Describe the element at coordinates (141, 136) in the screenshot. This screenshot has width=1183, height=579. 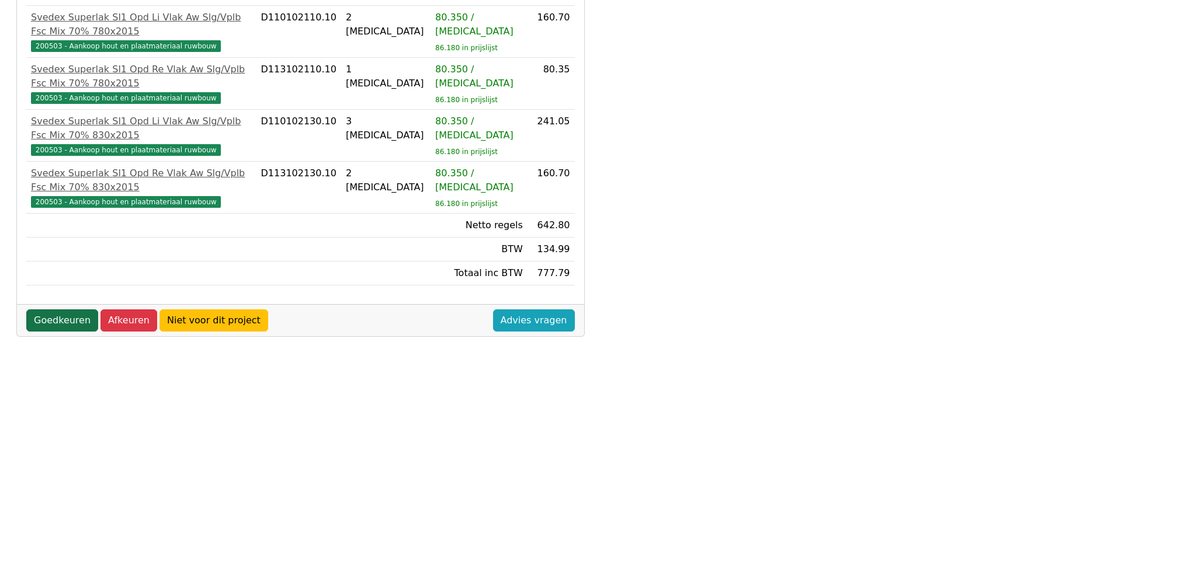
I see `a: Svedex Superlak Sl1 Opd Li Vlak Aw Slg/Vplb Fsc Mix 70% 830x2015200503 - Aankoop hout en plaatmat...` at that location.